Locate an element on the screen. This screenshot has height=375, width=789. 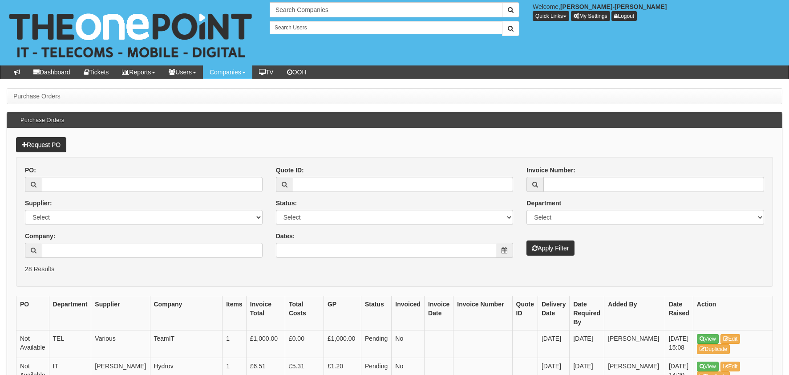
td: Pending is located at coordinates (376, 344).